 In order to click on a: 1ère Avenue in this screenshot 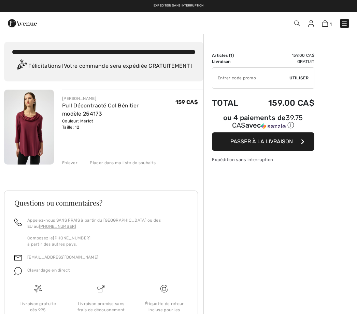, I will do `click(22, 23)`.